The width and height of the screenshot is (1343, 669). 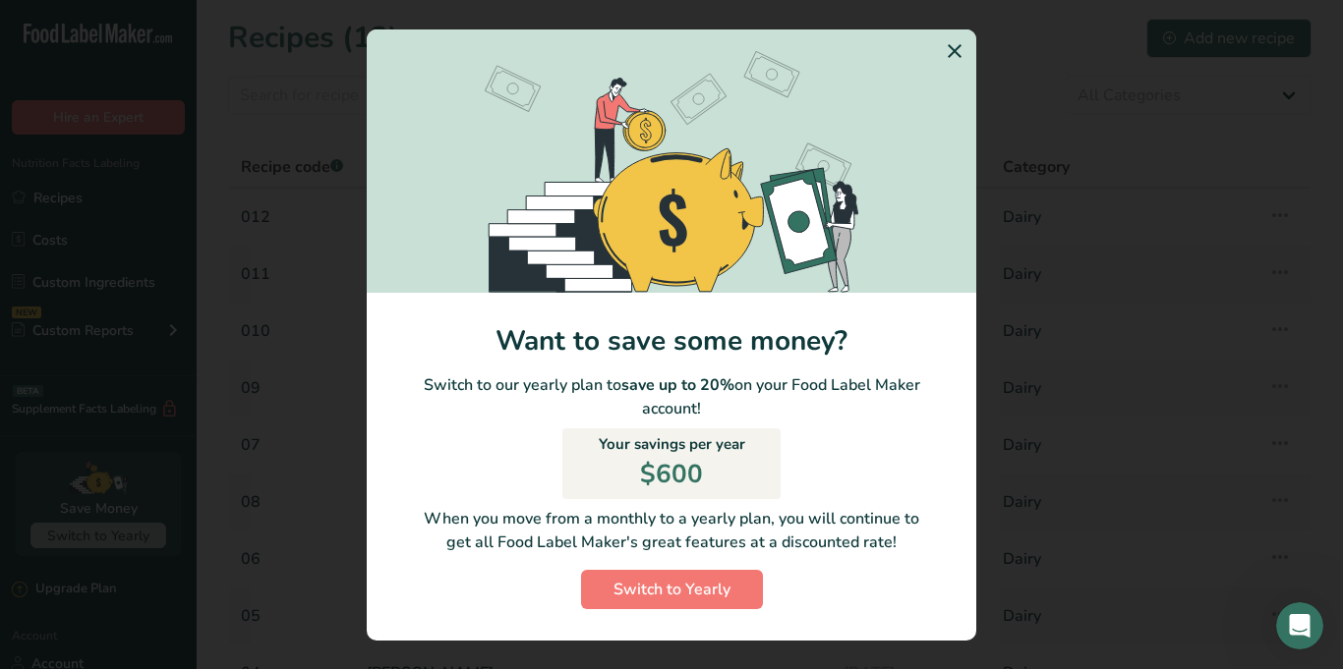 What do you see at coordinates (671, 474) in the screenshot?
I see `p: $600` at bounding box center [671, 474].